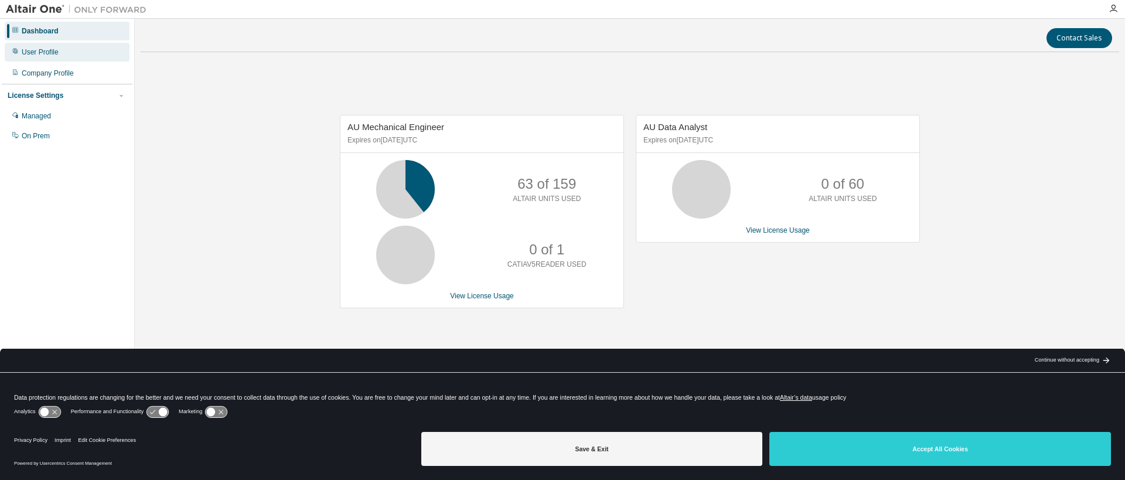 The height and width of the screenshot is (480, 1125). What do you see at coordinates (1079, 38) in the screenshot?
I see `button: Contact Sales` at bounding box center [1079, 38].